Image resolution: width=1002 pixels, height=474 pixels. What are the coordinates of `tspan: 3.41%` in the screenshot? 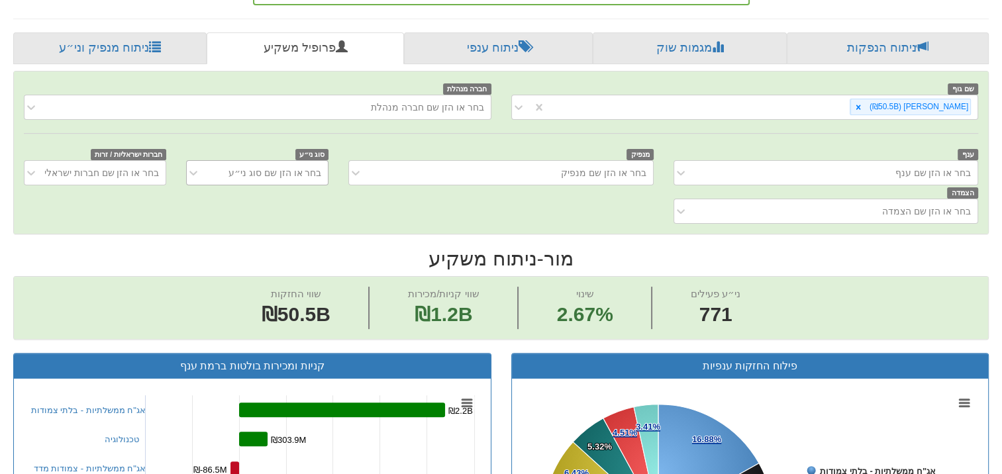 It's located at (648, 427).